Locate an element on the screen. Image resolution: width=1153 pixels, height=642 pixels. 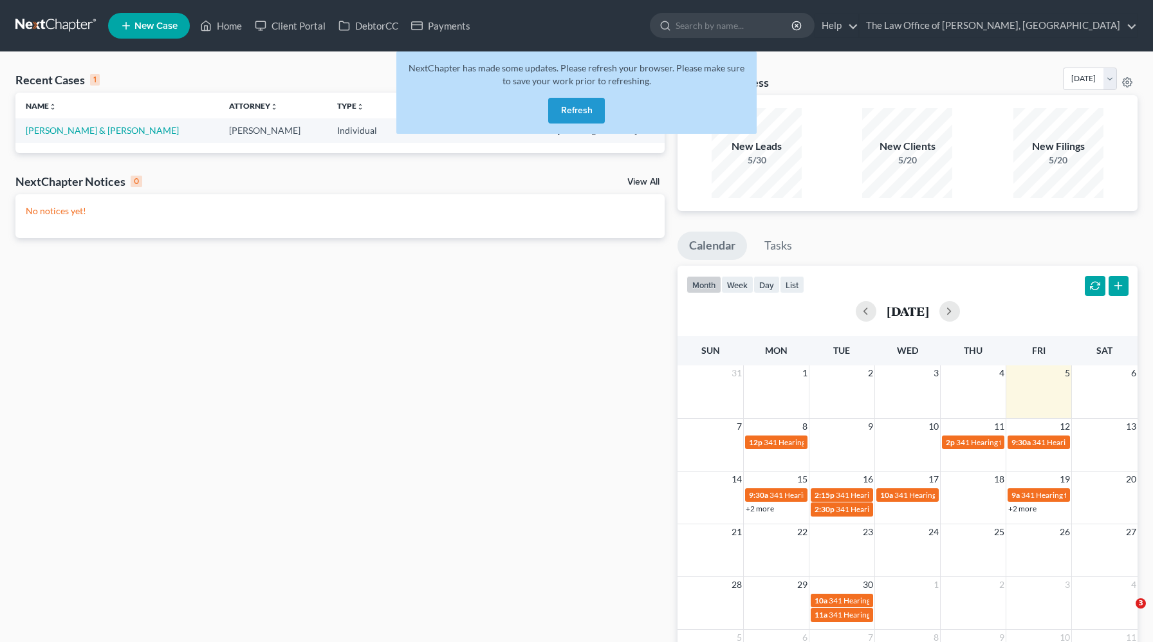
span: Mon is located at coordinates (776, 350).